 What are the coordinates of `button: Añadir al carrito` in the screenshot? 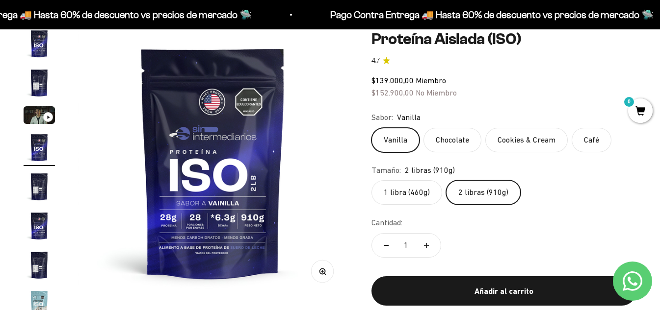 It's located at (504, 291).